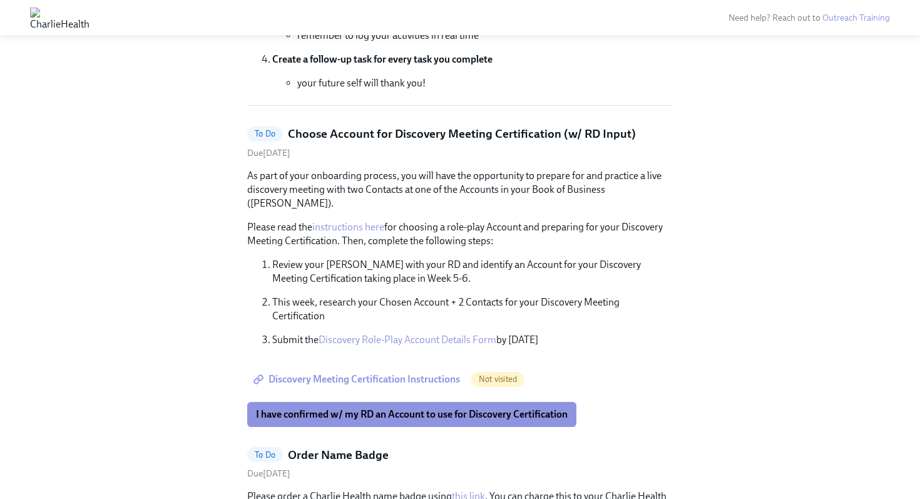 Image resolution: width=920 pixels, height=499 pixels. What do you see at coordinates (462, 134) in the screenshot?
I see `h5: Choose Account for Discovery Meeting Certification (w/ RD Input)` at bounding box center [462, 134].